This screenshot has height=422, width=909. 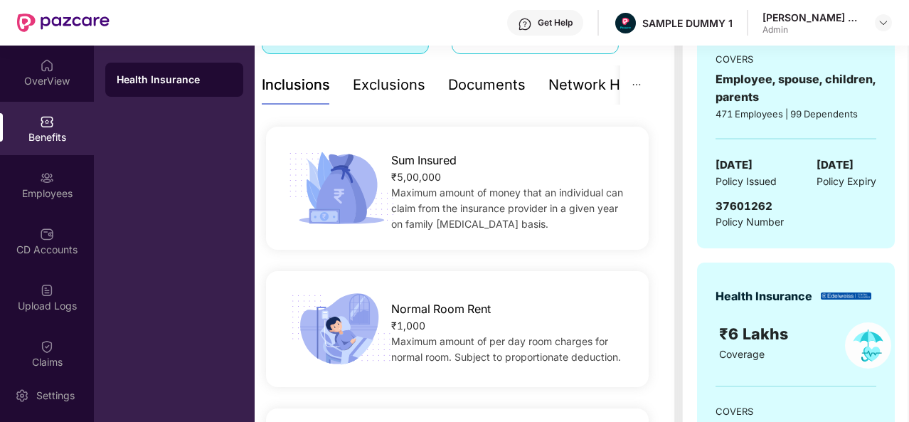 I want to click on span: Maximum amount of per day room charges for normal room. Subject to proportionate deduction., so click(x=506, y=349).